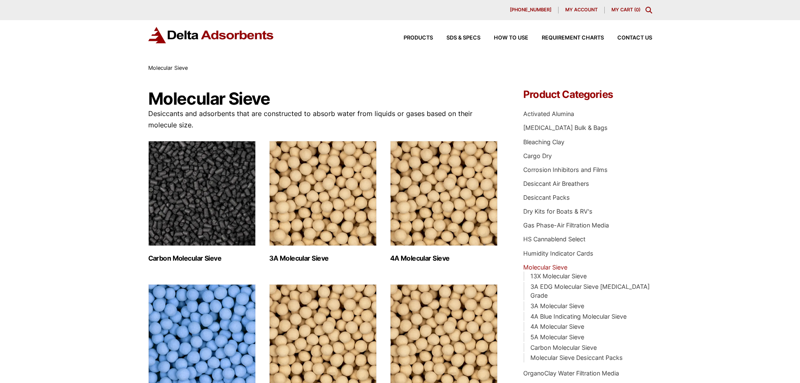  Describe the element at coordinates (557, 326) in the screenshot. I see `a: 4A Molecular Sieve` at that location.